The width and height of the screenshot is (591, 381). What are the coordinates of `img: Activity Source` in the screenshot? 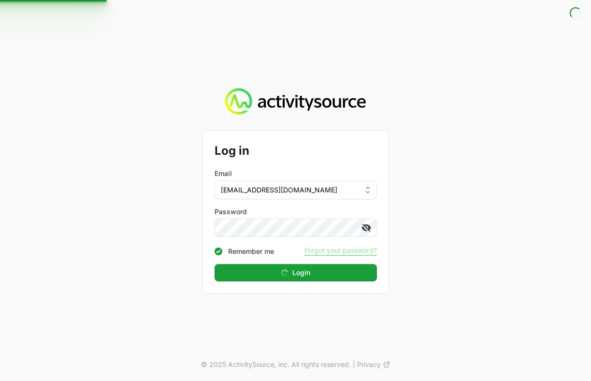 It's located at (295, 102).